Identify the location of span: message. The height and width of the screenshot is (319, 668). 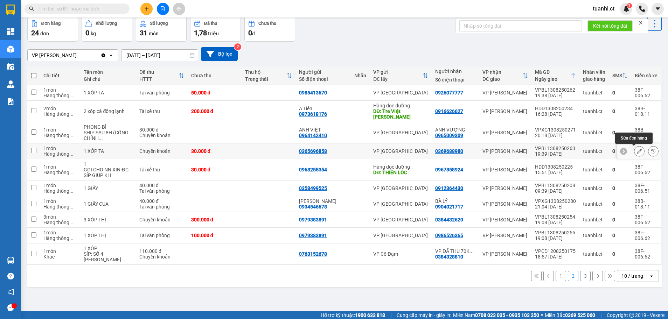
(11, 308).